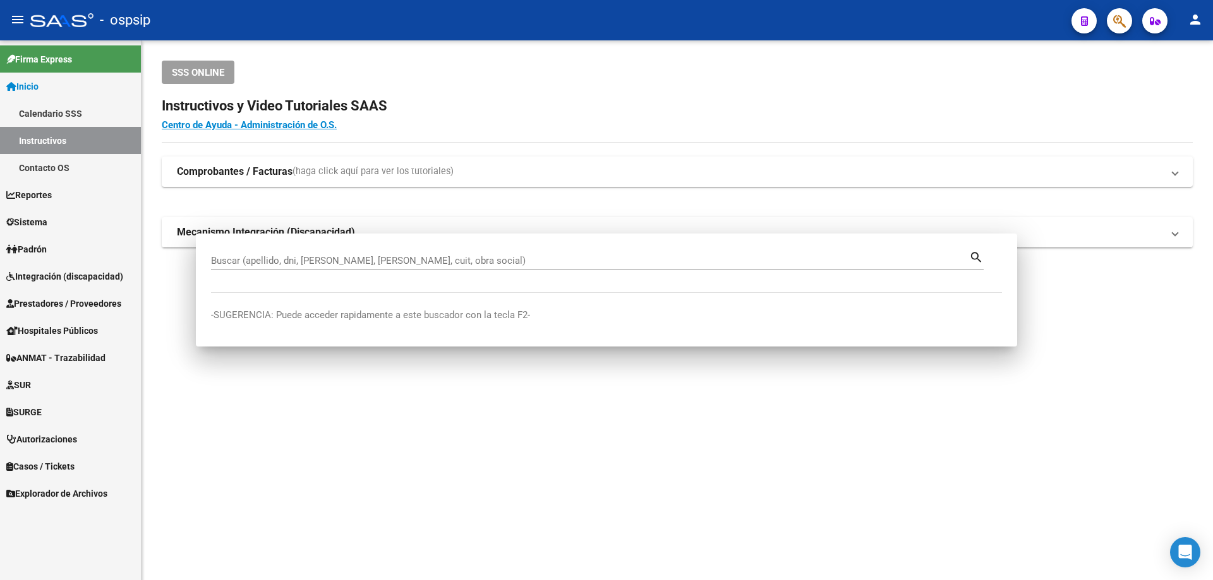 The image size is (1213, 580). I want to click on strong: Mecanismo Integración (Discapacidad), so click(266, 232).